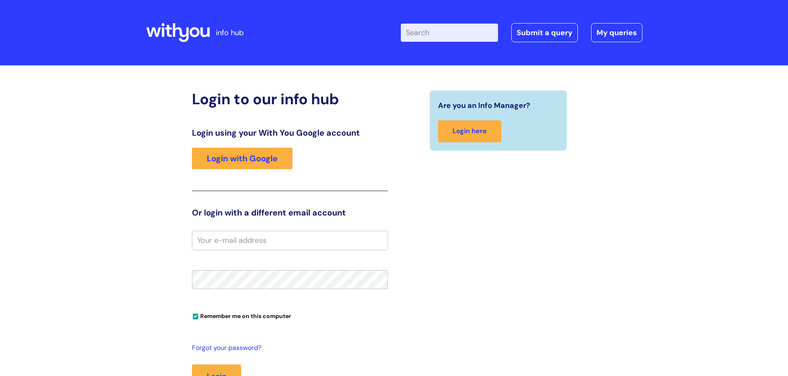 This screenshot has height=376, width=788. What do you see at coordinates (484, 105) in the screenshot?
I see `span: Are you an Info Manager?` at bounding box center [484, 105].